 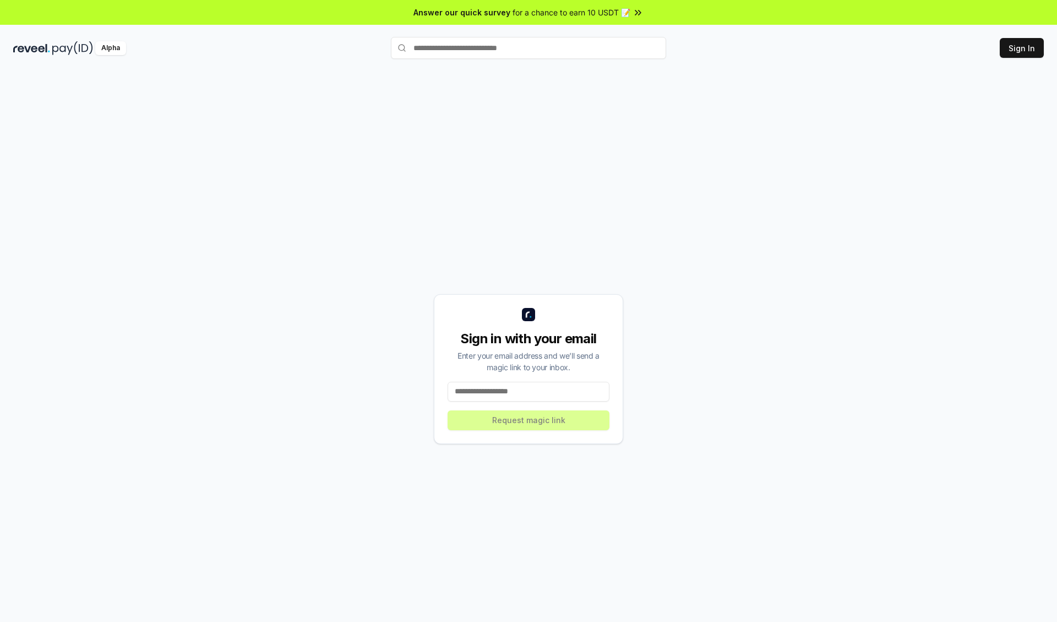 What do you see at coordinates (529, 339) in the screenshot?
I see `div: Sign in with your email` at bounding box center [529, 339].